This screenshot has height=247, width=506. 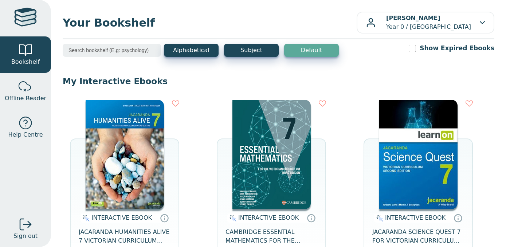 I want to click on p: My Interactive Ebooks, so click(x=278, y=81).